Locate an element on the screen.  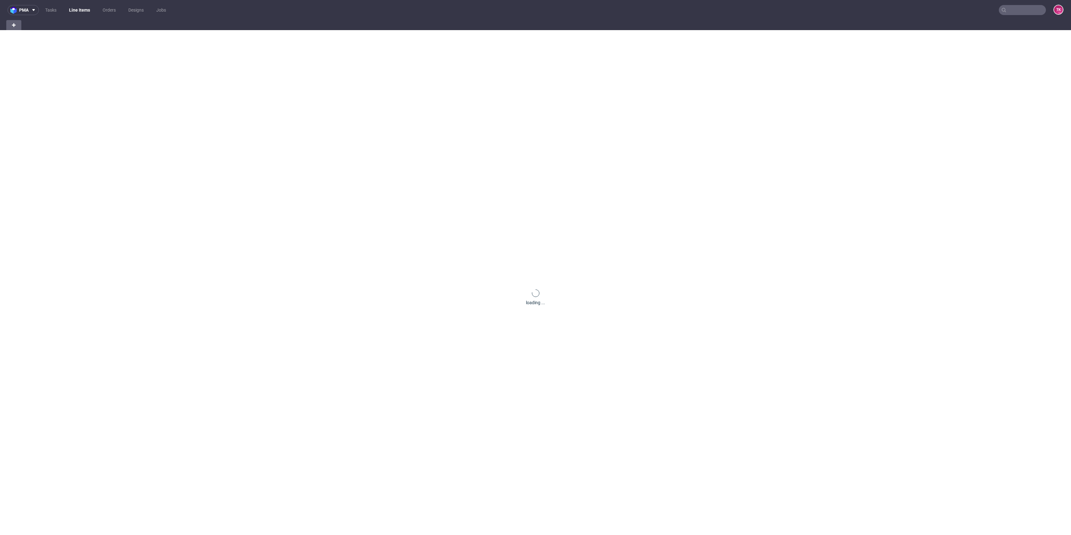
button: pma is located at coordinates (23, 10).